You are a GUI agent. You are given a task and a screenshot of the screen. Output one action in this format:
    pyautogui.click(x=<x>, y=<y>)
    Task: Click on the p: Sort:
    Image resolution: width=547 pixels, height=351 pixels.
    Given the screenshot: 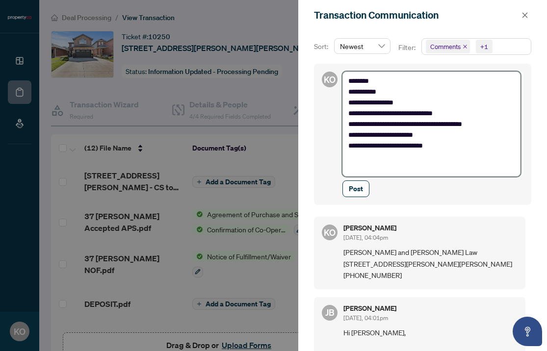 What is the action you would take?
    pyautogui.click(x=322, y=47)
    